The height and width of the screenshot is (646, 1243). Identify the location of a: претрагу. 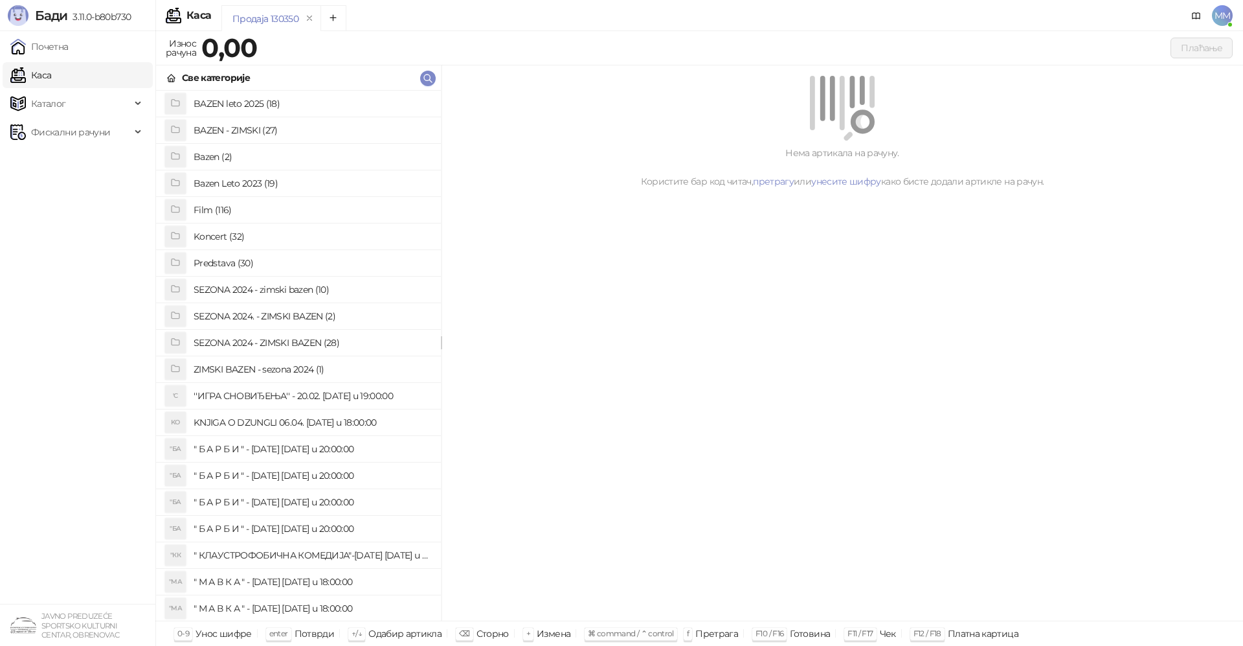
(773, 181).